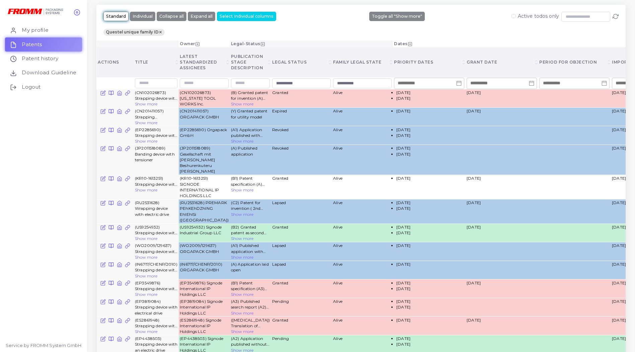 This screenshot has width=635, height=352. Describe the element at coordinates (362, 62) in the screenshot. I see `div: Family legal state` at that location.